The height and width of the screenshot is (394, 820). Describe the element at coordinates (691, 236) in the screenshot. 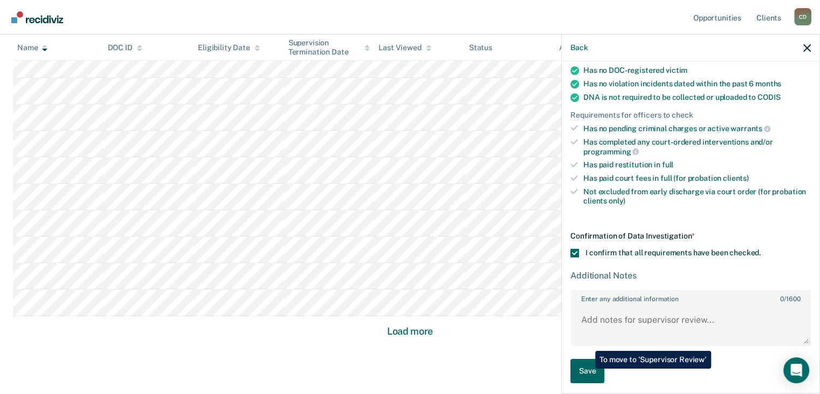

I see `div: Confirmation of Data Investigation` at that location.